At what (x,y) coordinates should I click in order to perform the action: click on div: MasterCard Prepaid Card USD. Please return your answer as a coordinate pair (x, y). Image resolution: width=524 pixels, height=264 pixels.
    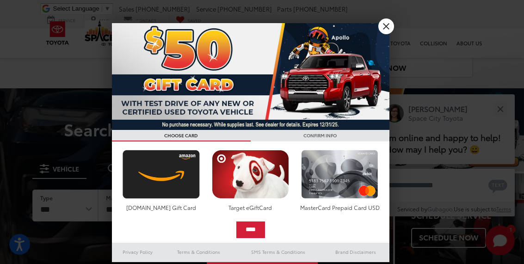
    Looking at the image, I should click on (339, 207).